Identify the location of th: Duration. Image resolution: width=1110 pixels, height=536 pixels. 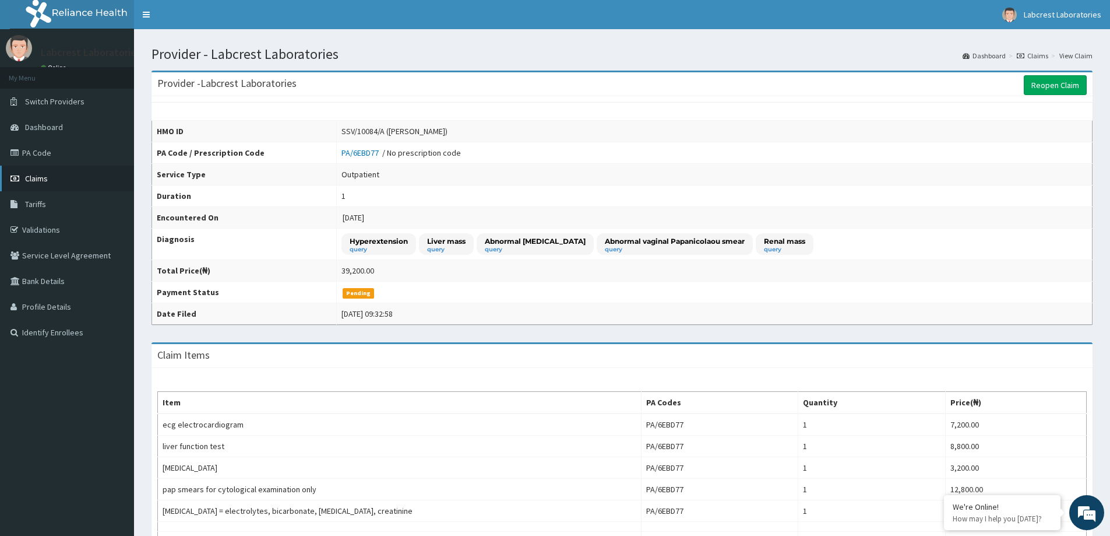
(244, 196).